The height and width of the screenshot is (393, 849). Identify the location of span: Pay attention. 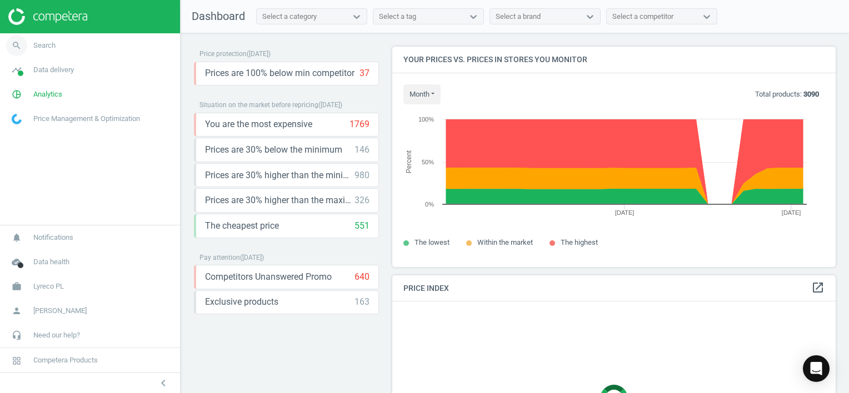
(219, 258).